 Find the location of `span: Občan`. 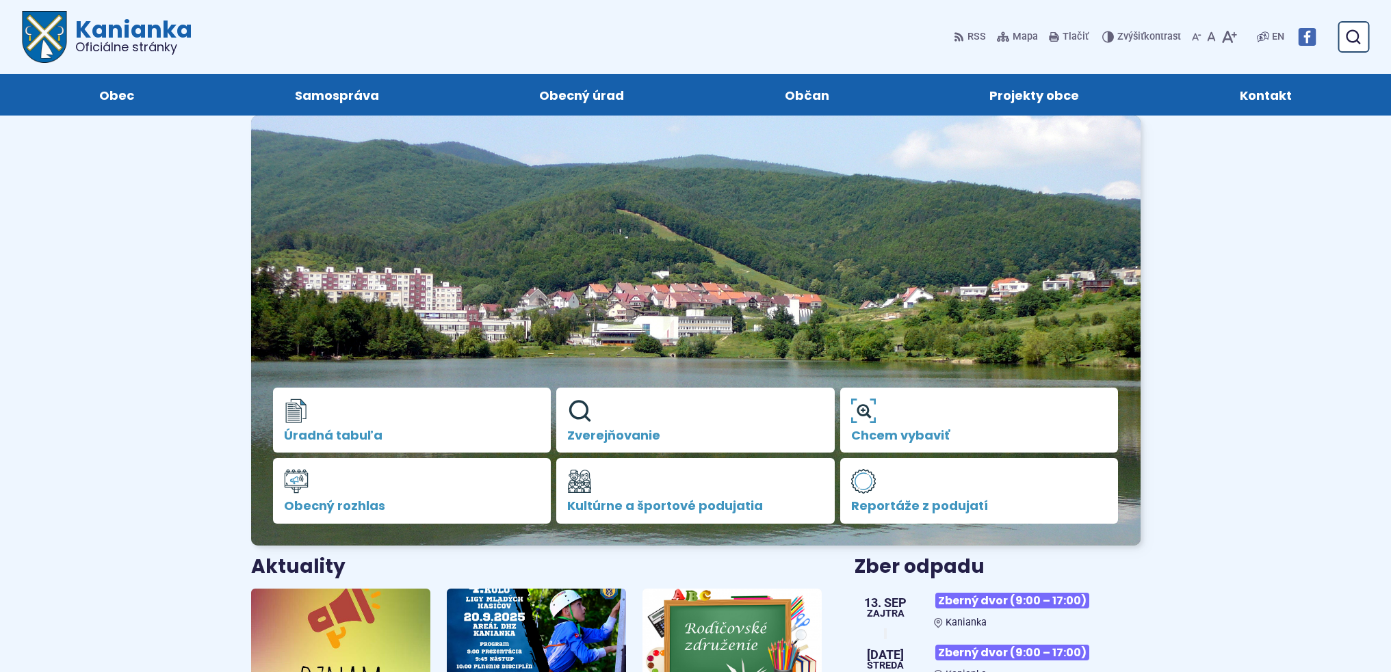

span: Občan is located at coordinates (806, 94).